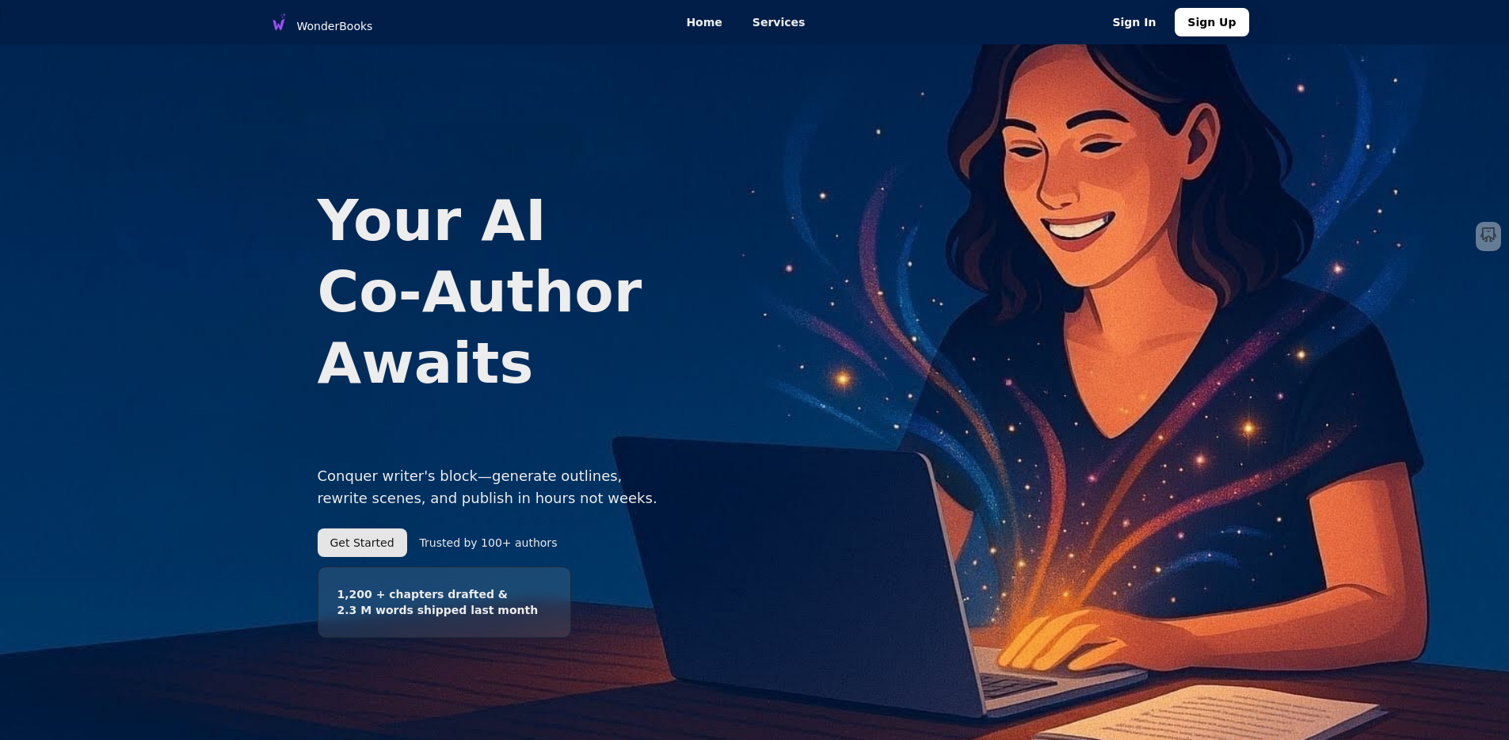 The image size is (1509, 740). I want to click on img: logo, so click(279, 22).